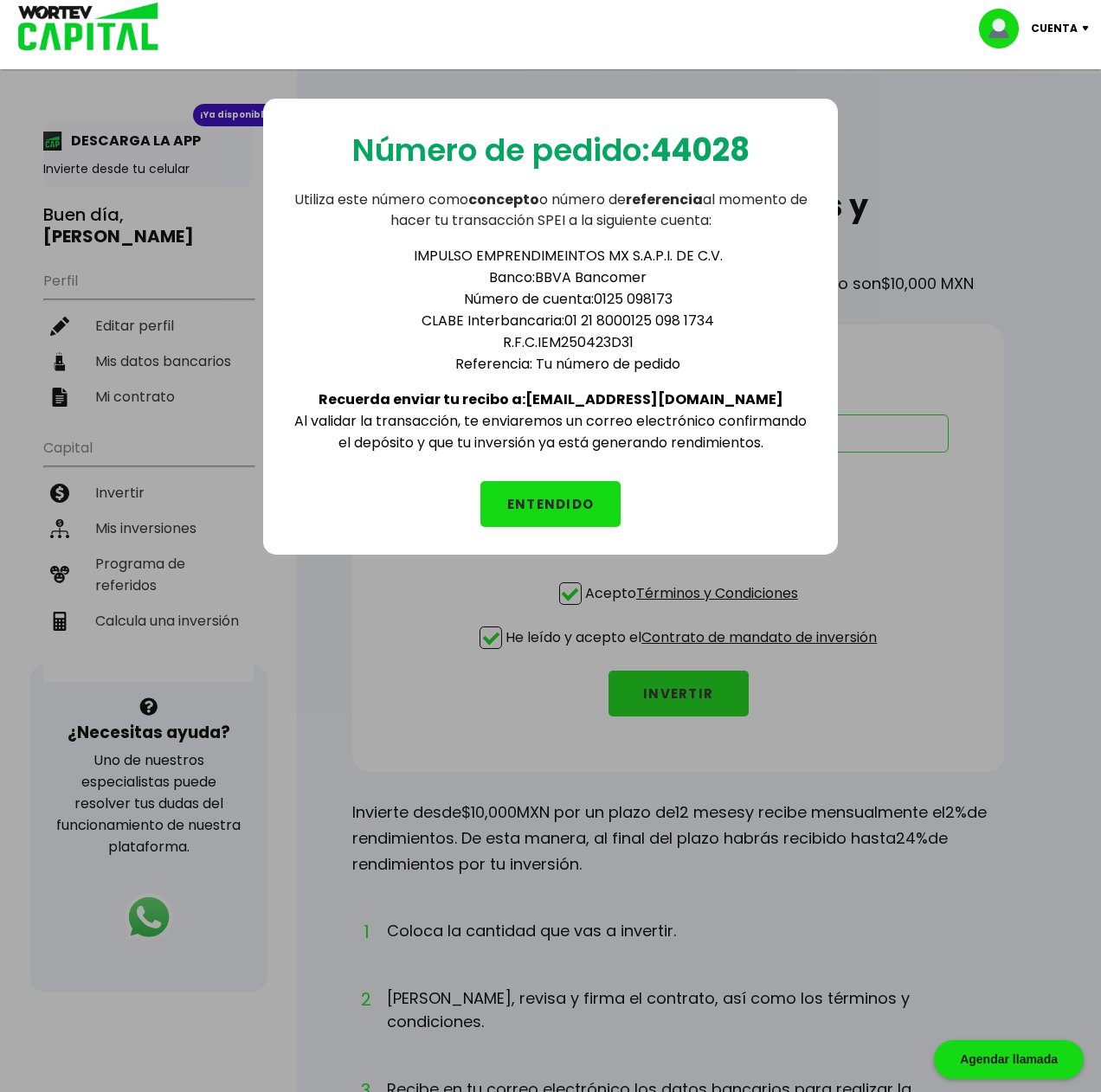 The width and height of the screenshot is (1101, 1092). Describe the element at coordinates (1054, 28) in the screenshot. I see `p: Cuenta` at that location.